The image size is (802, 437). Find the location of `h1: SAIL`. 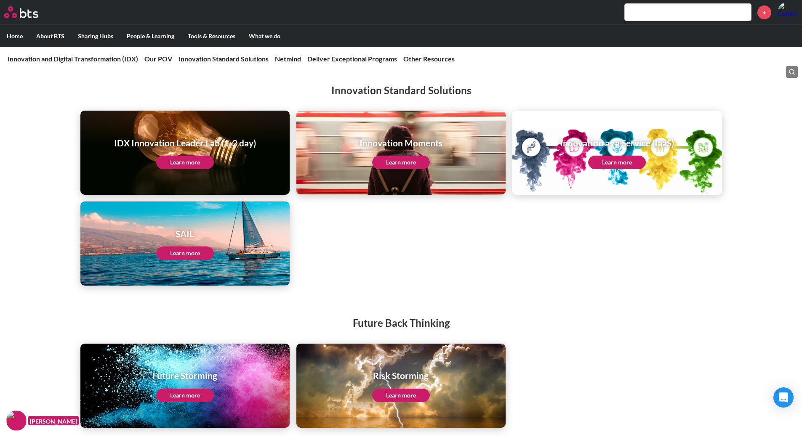

h1: SAIL is located at coordinates (185, 234).